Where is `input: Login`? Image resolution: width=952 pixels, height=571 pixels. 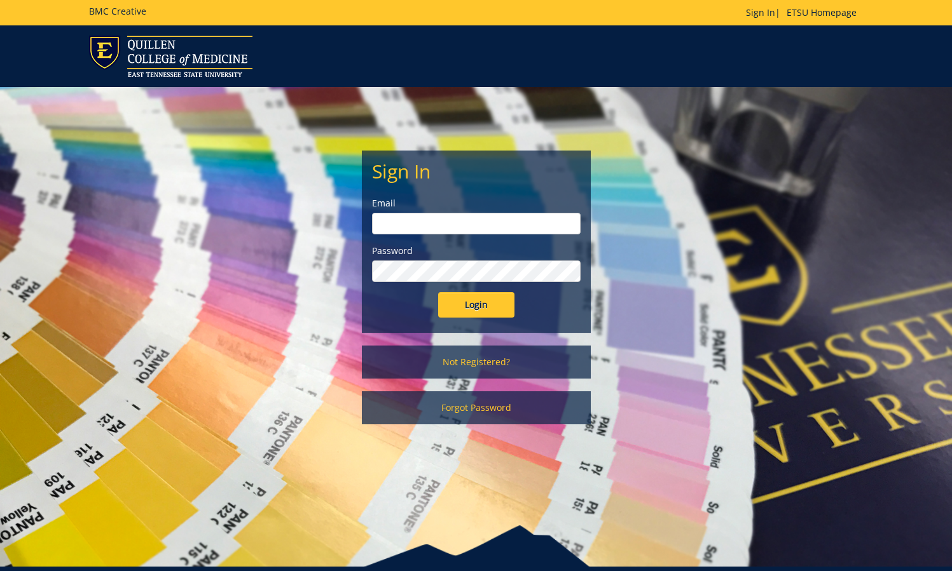 input: Login is located at coordinates (476, 305).